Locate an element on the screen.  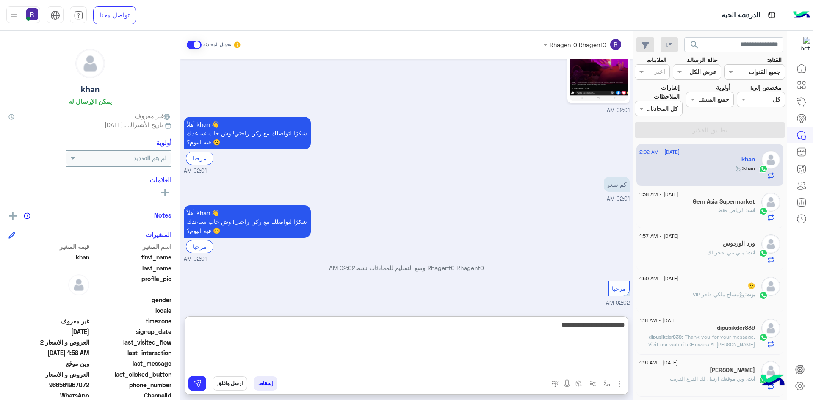
span: : مساج ملكي فاخر VIP is located at coordinates (719, 294).